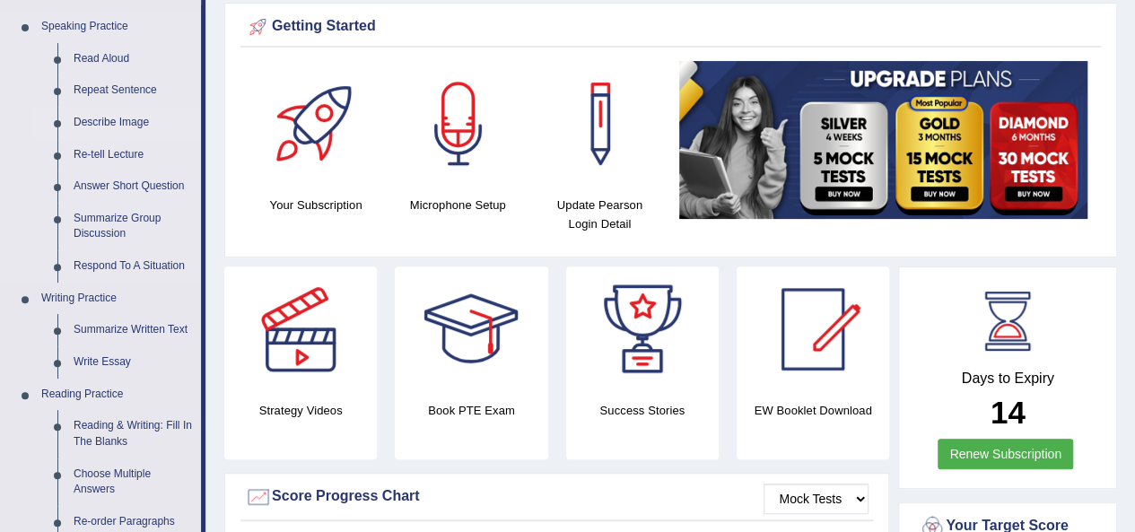 This screenshot has width=1135, height=532. Describe the element at coordinates (643, 410) in the screenshot. I see `h4: Success Stories` at that location.